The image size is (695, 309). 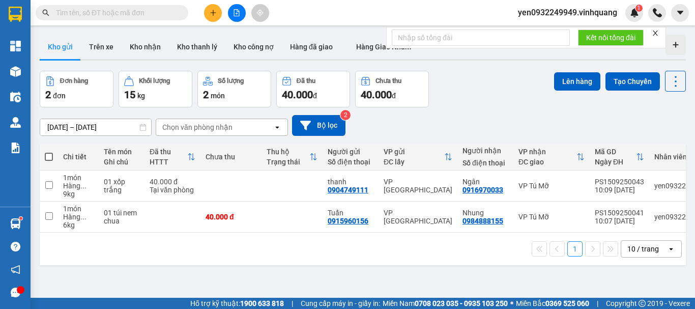 I want to click on span: Kết nối tổng đài, so click(x=610, y=38).